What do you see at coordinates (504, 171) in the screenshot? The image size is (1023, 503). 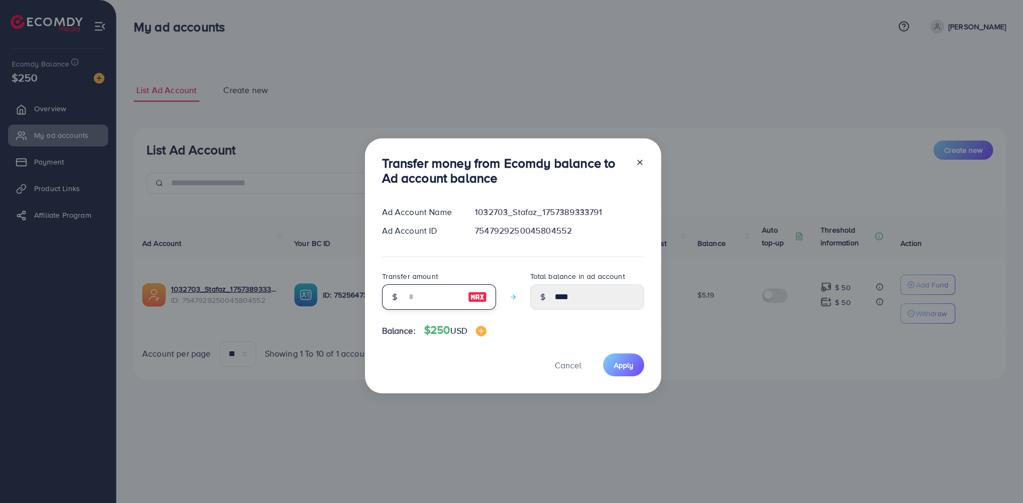 I see `h3: Transfer money from Ecomdy balance to Ad account balance` at bounding box center [504, 171].